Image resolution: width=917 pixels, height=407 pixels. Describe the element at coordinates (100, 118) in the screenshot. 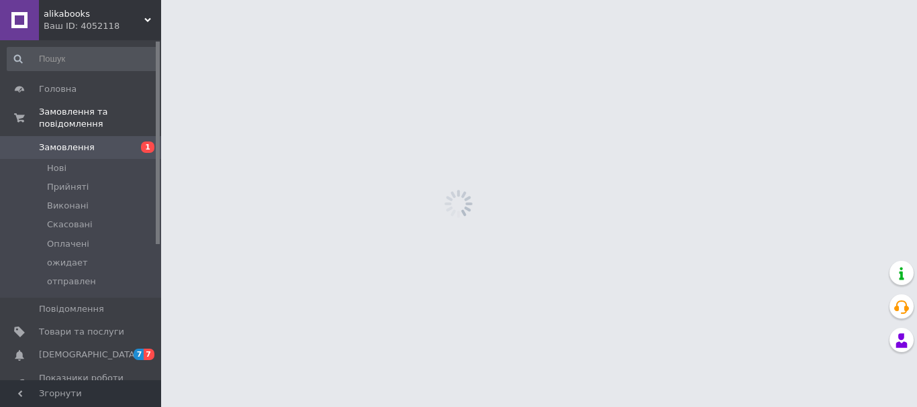

I see `span: Замовлення та повідомлення` at that location.